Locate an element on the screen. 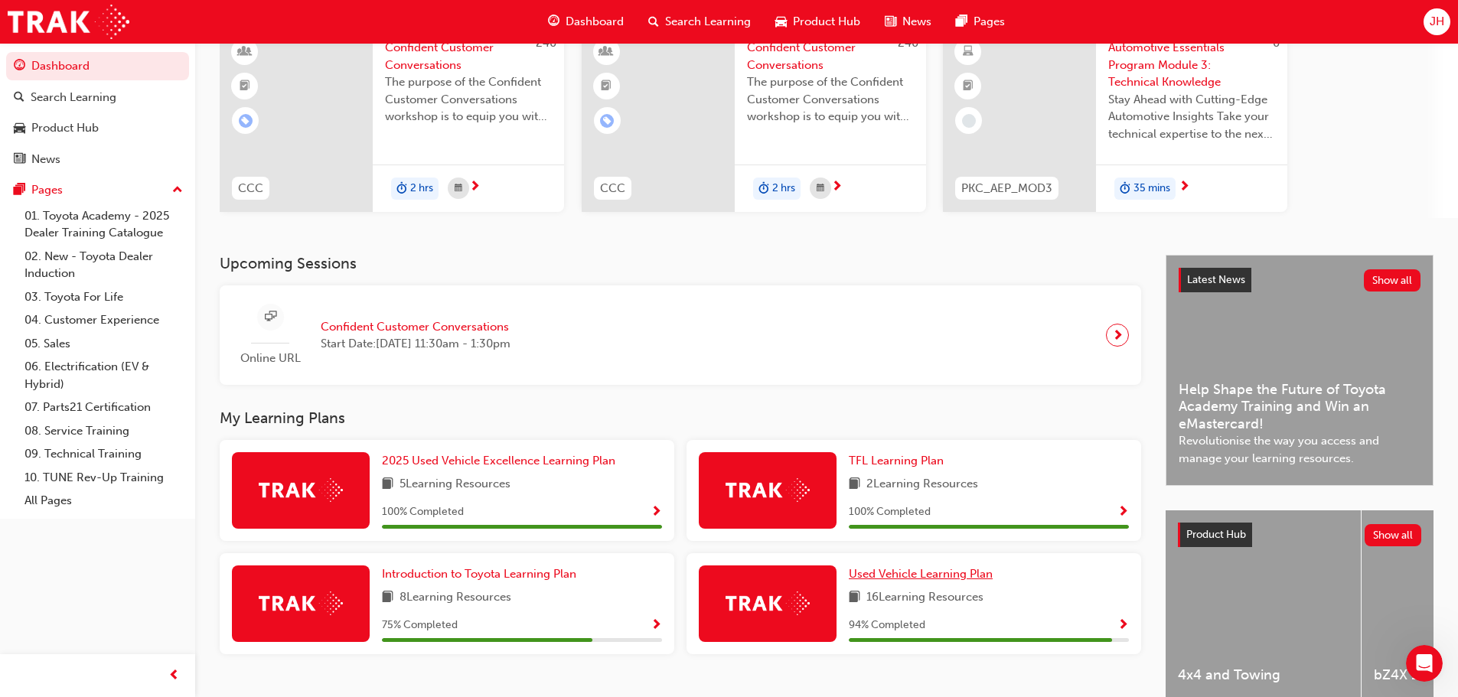  span: TFL Learning Plan is located at coordinates (896, 461).